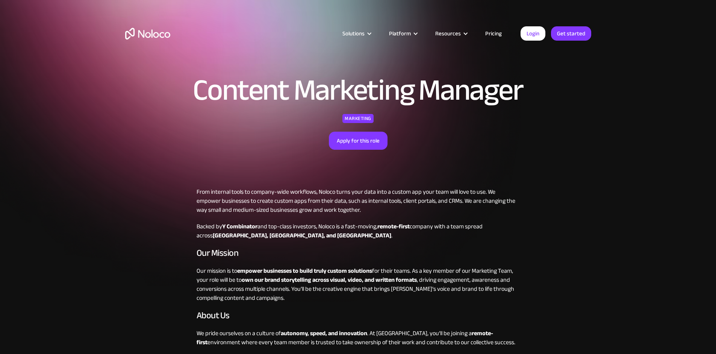 This screenshot has height=354, width=716. I want to click on a: Apply for this role, so click(358, 141).